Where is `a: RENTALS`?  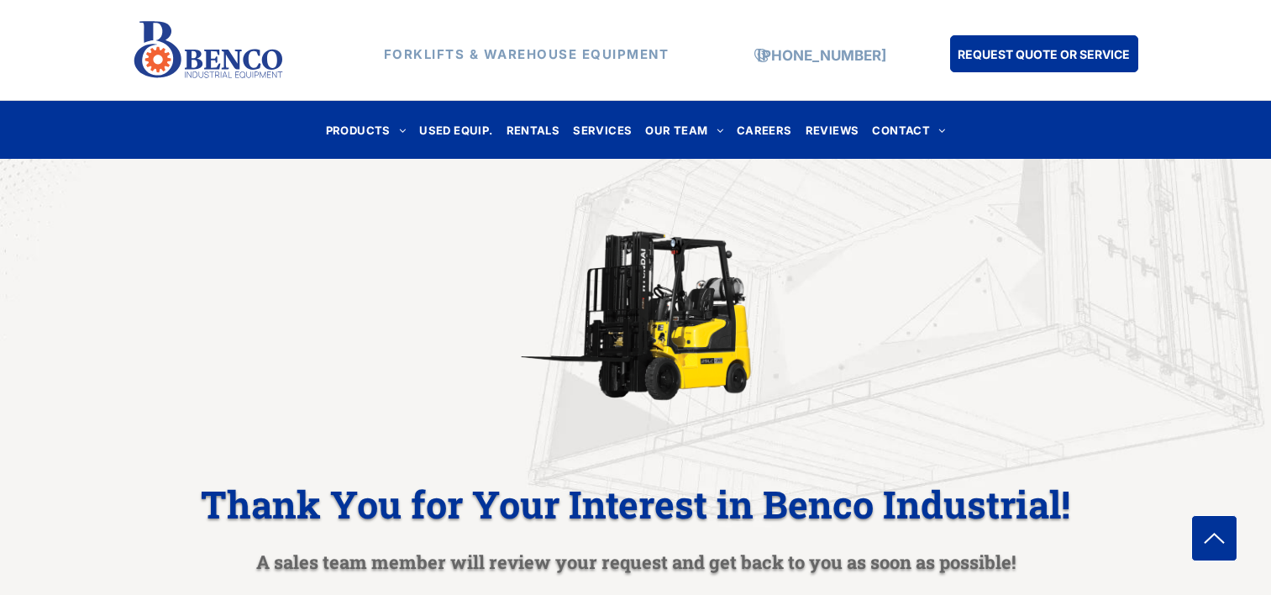 a: RENTALS is located at coordinates (534, 129).